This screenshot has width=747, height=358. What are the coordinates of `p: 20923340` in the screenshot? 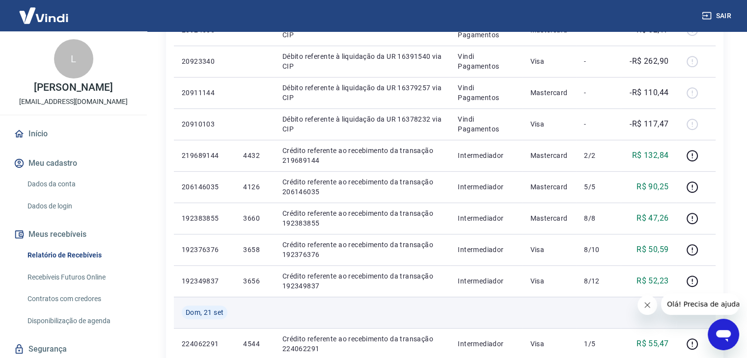 It's located at (204, 61).